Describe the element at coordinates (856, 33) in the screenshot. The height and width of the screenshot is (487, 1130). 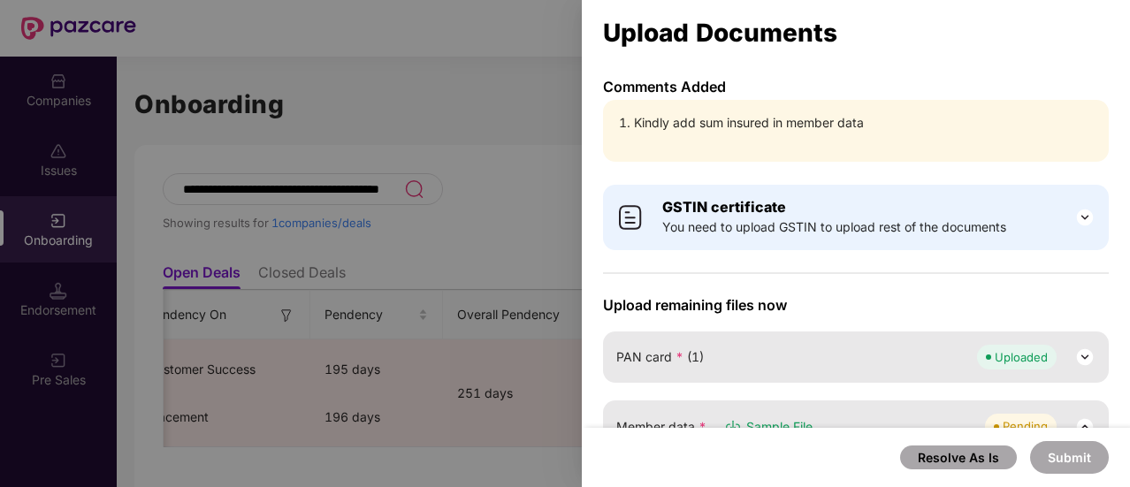
I see `div: Upload Documents` at that location.